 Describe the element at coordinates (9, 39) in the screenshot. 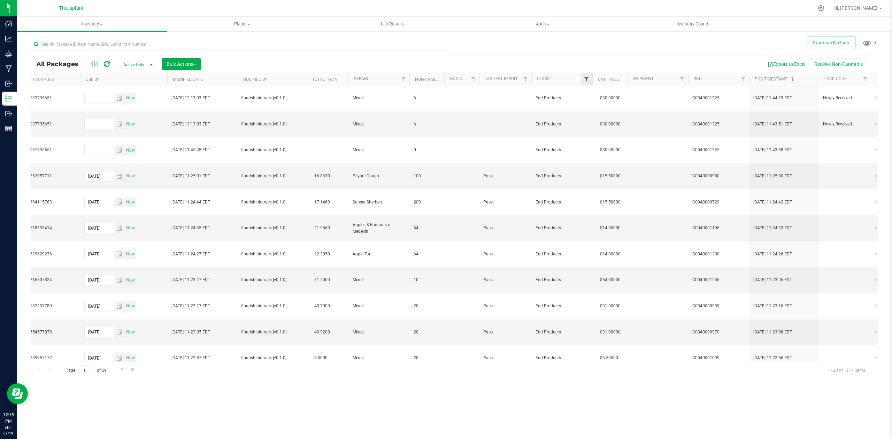

I see `inline-svg: Analytics` at that location.